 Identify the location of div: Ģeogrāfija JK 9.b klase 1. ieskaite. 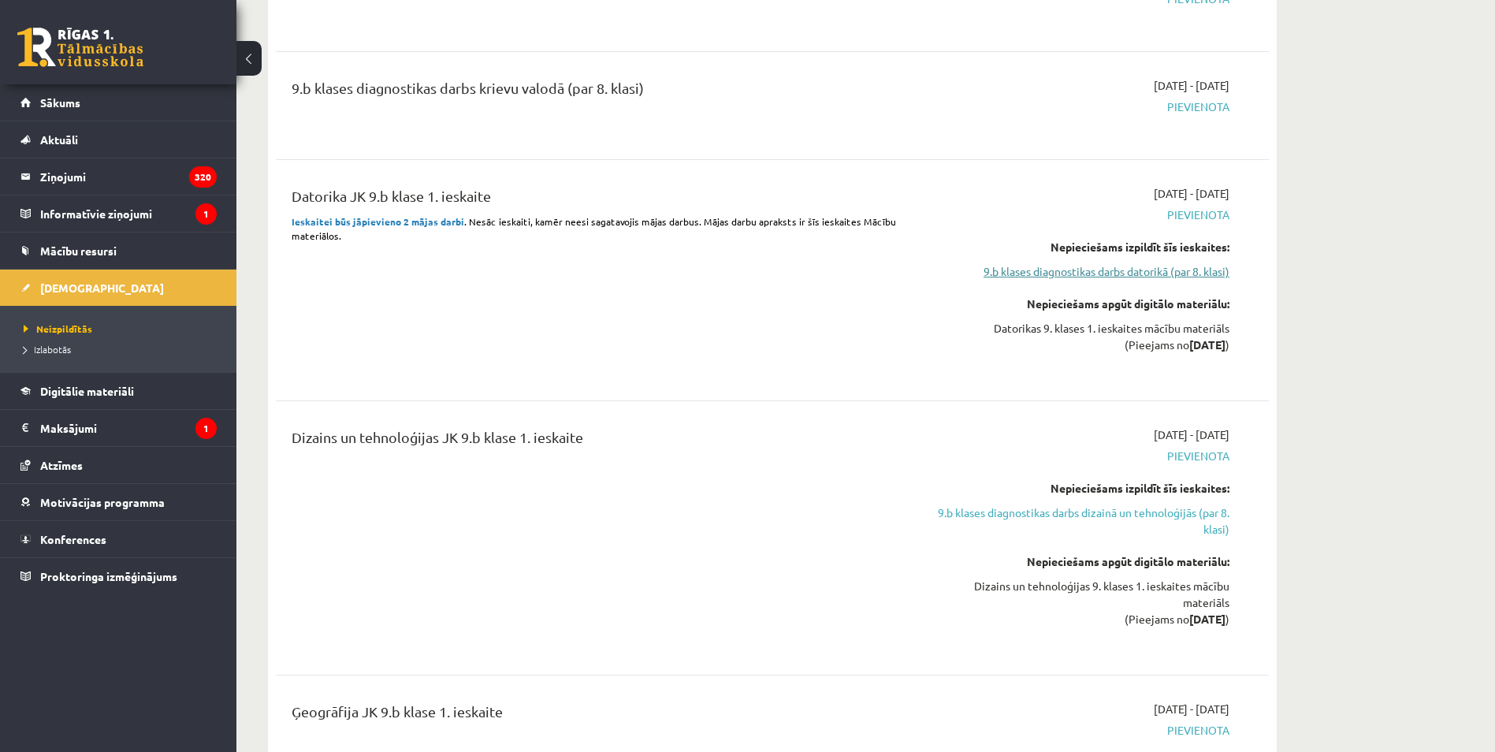
(600, 715).